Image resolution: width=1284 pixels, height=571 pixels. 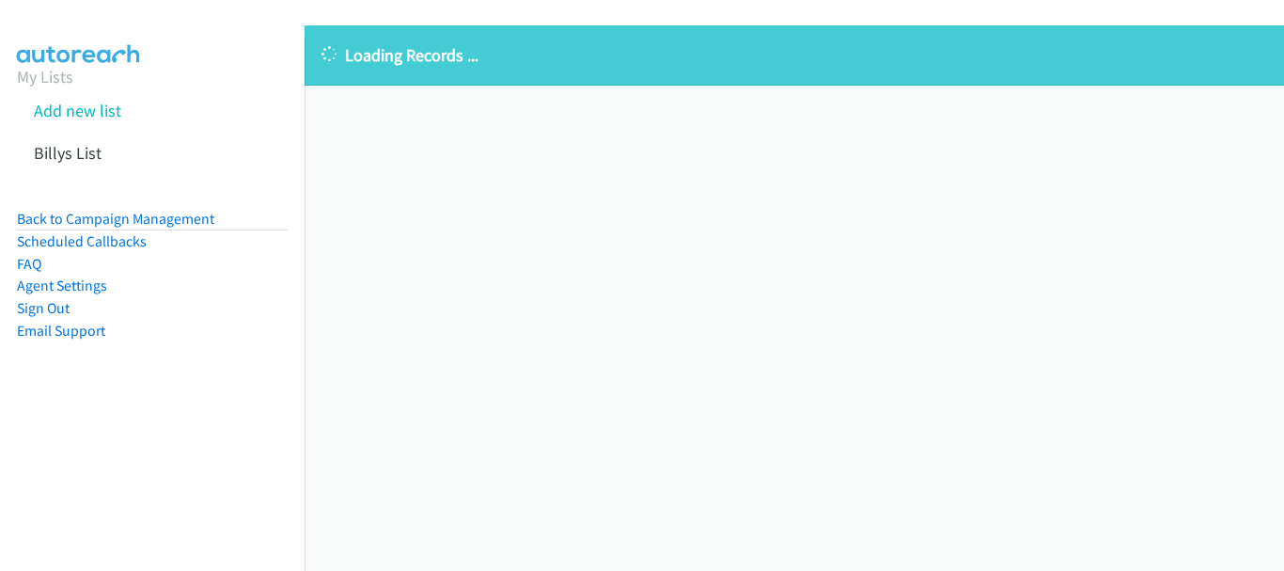 What do you see at coordinates (77, 110) in the screenshot?
I see `a: Add new list` at bounding box center [77, 110].